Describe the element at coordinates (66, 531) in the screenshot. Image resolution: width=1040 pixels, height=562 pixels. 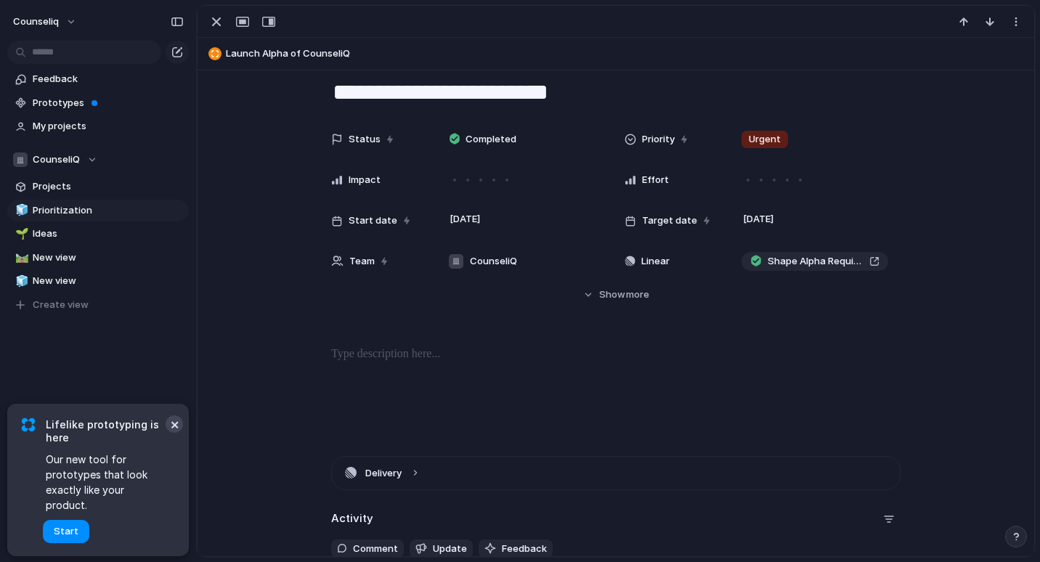
I see `button: Start` at that location.